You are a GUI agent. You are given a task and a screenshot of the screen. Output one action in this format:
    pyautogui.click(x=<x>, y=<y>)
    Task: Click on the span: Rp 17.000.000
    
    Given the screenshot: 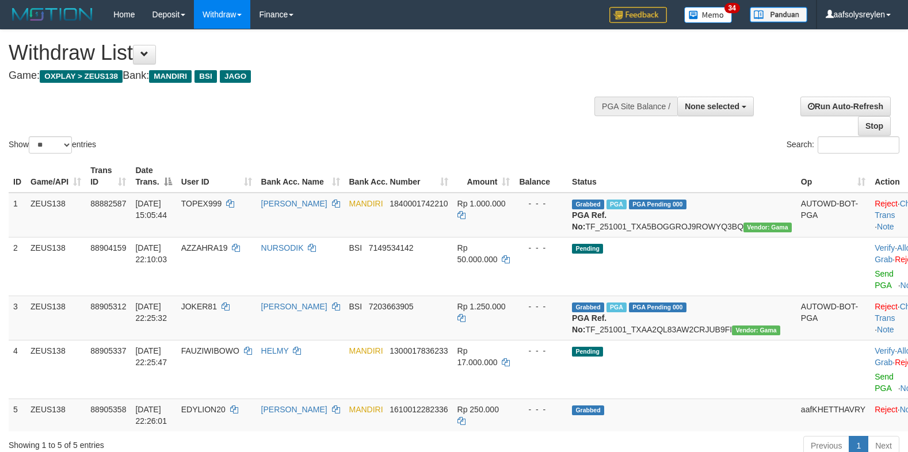 What is the action you would take?
    pyautogui.click(x=478, y=357)
    